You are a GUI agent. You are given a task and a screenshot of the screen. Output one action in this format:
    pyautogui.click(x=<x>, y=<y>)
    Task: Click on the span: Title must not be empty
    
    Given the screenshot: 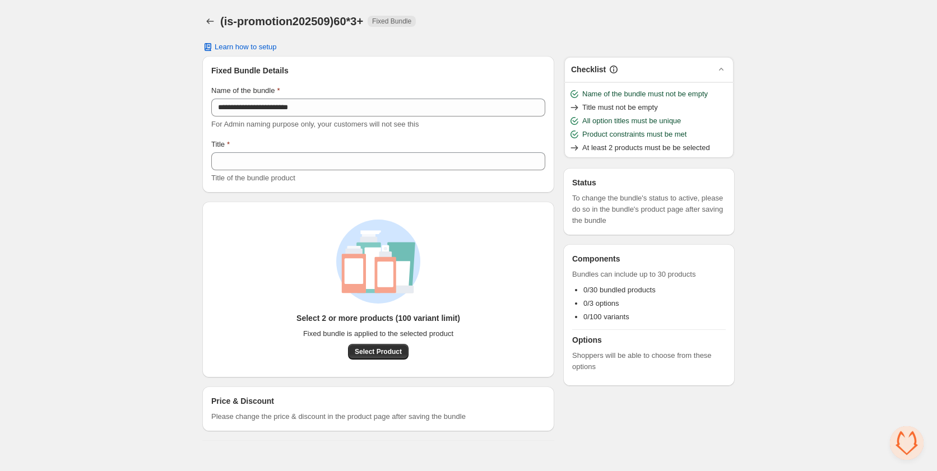 What is the action you would take?
    pyautogui.click(x=620, y=108)
    